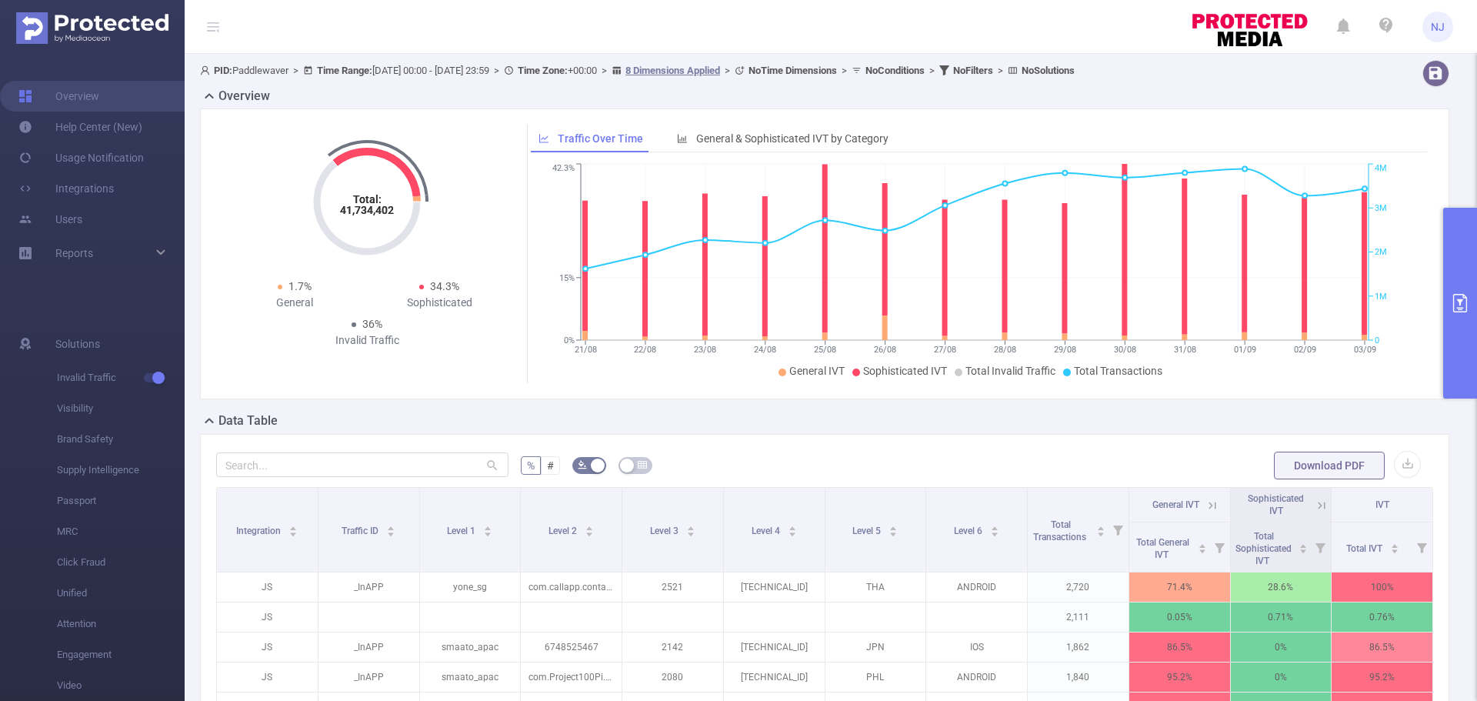  What do you see at coordinates (969, 531) in the screenshot?
I see `span: Level 6` at bounding box center [969, 531].